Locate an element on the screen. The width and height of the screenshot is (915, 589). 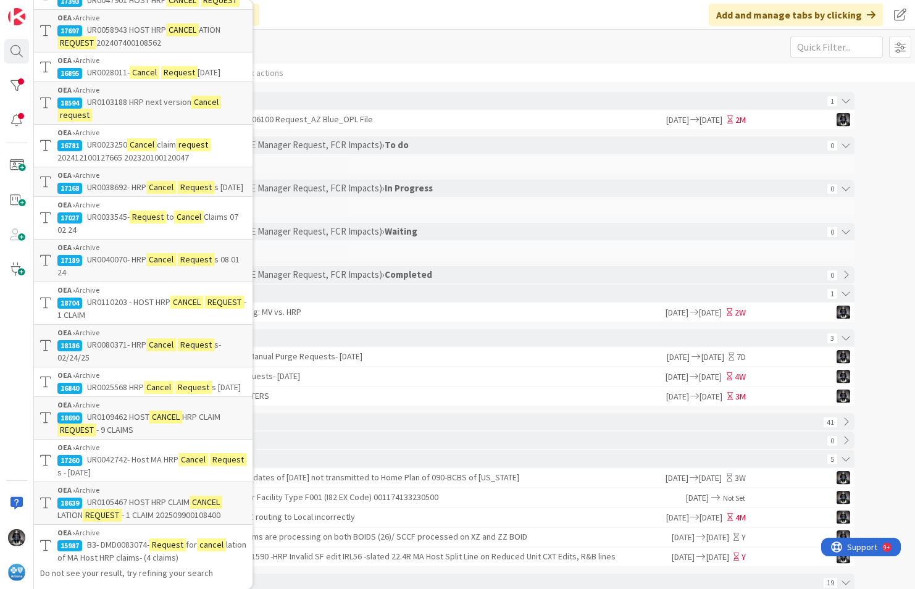
a: OEA ›Archive18704UR0110203 - HOST HRPCANCELREQUEST- 1 CLAIM is located at coordinates (143, 303).